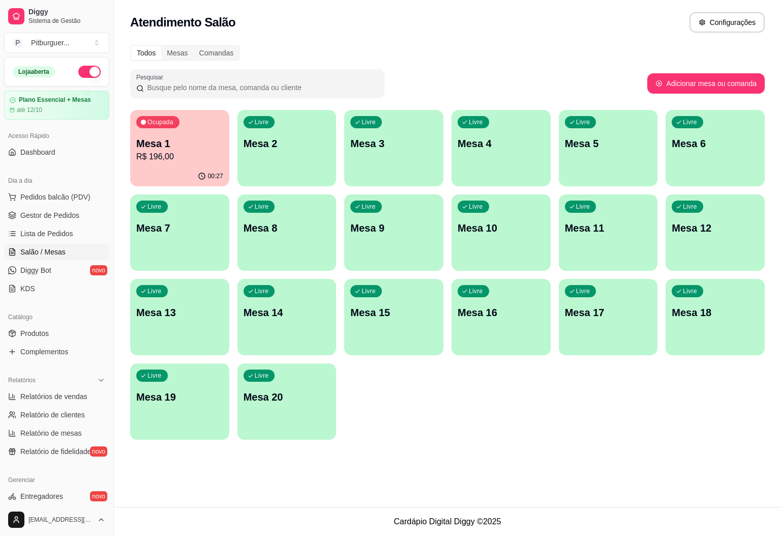 The width and height of the screenshot is (781, 536). Describe the element at coordinates (55, 197) in the screenshot. I see `span: Pedidos balcão (PDV)` at that location.